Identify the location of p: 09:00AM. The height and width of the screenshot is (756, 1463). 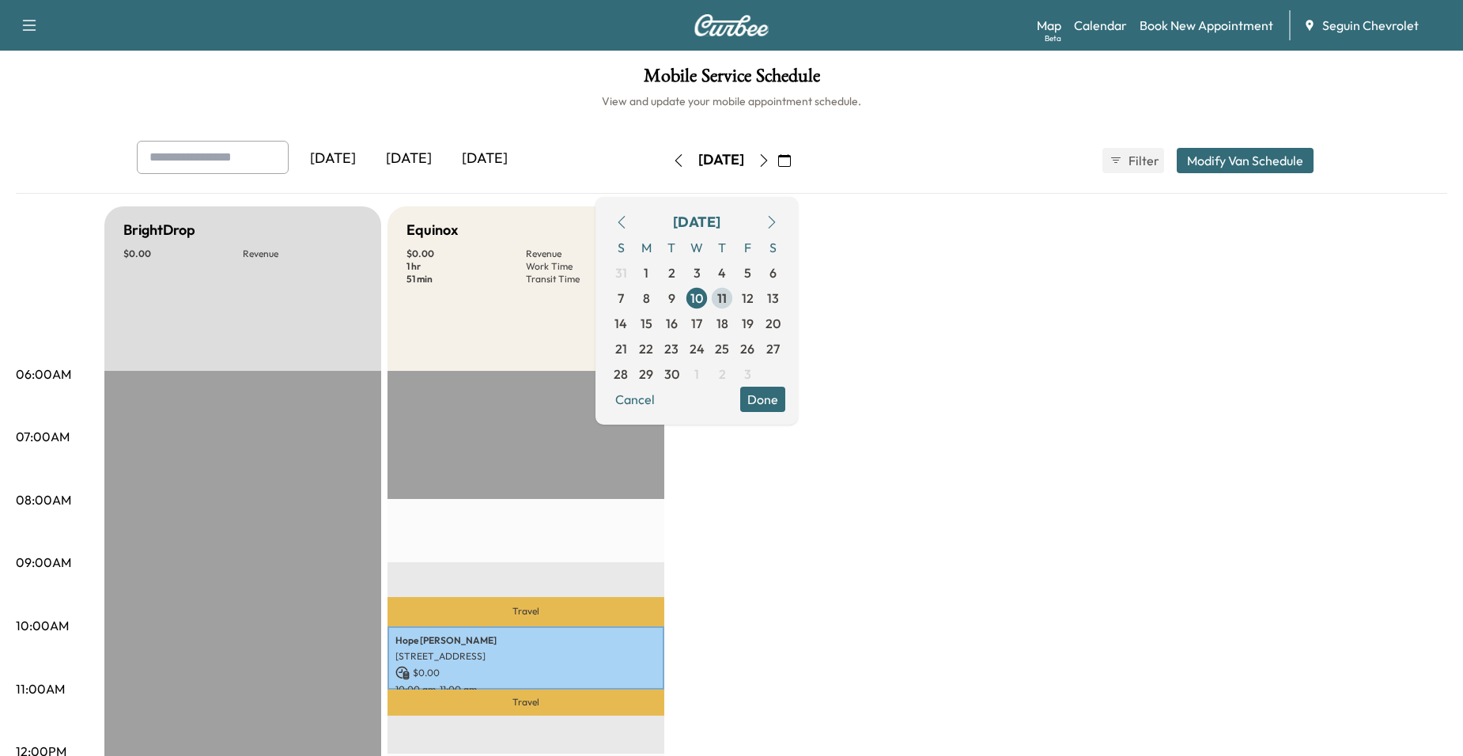
(43, 562).